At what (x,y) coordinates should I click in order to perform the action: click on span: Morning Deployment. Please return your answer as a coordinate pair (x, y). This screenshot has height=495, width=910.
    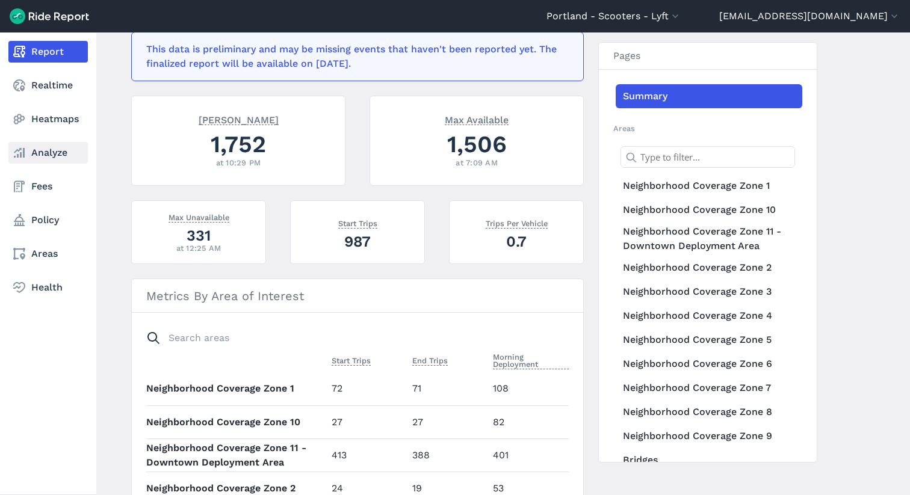
    Looking at the image, I should click on (531, 360).